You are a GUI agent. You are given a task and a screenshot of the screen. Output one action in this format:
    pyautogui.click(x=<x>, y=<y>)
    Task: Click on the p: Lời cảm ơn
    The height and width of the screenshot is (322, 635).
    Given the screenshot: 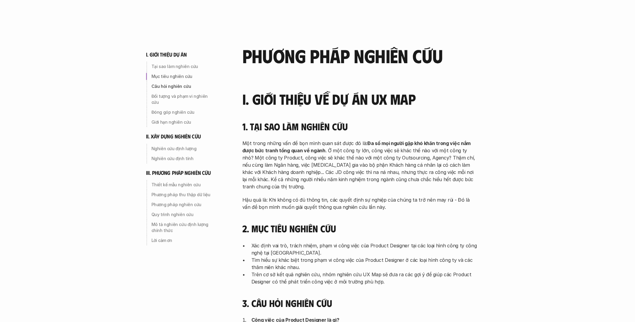 What is the action you would take?
    pyautogui.click(x=184, y=241)
    